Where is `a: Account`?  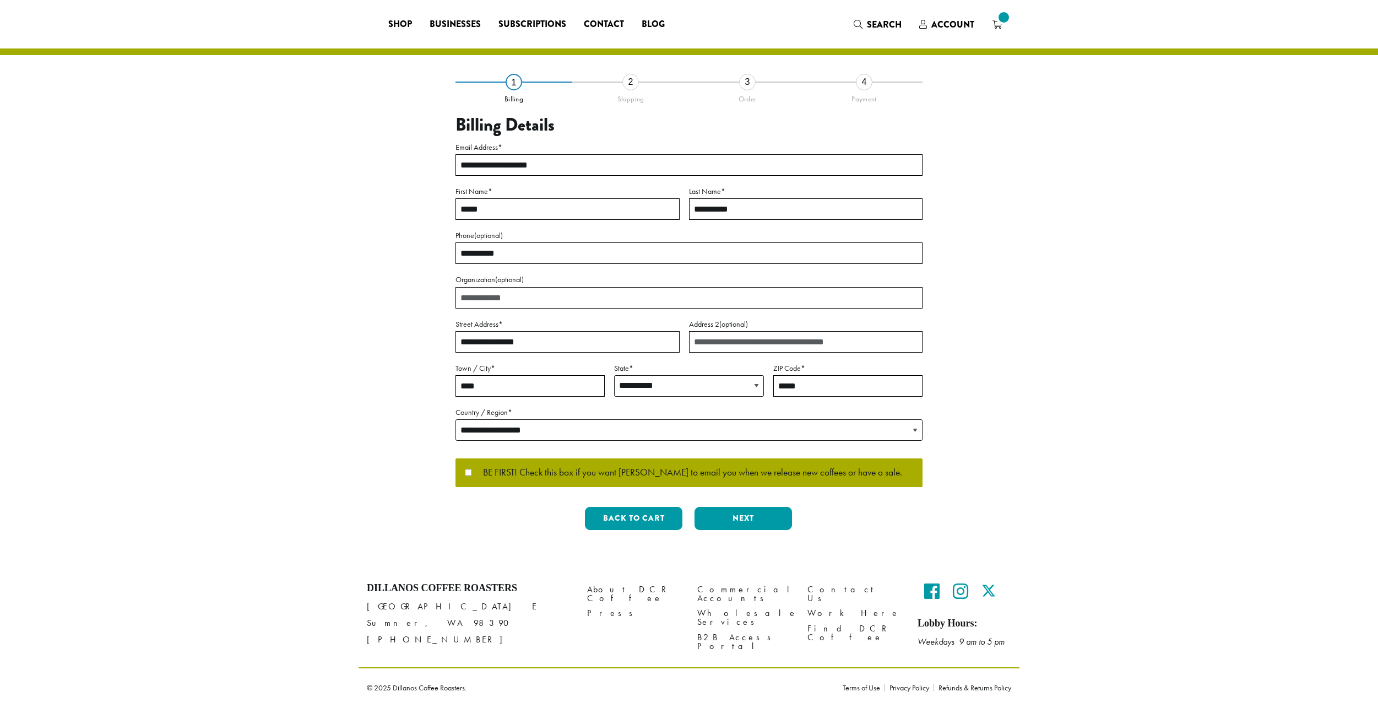
a: Account is located at coordinates (947, 24).